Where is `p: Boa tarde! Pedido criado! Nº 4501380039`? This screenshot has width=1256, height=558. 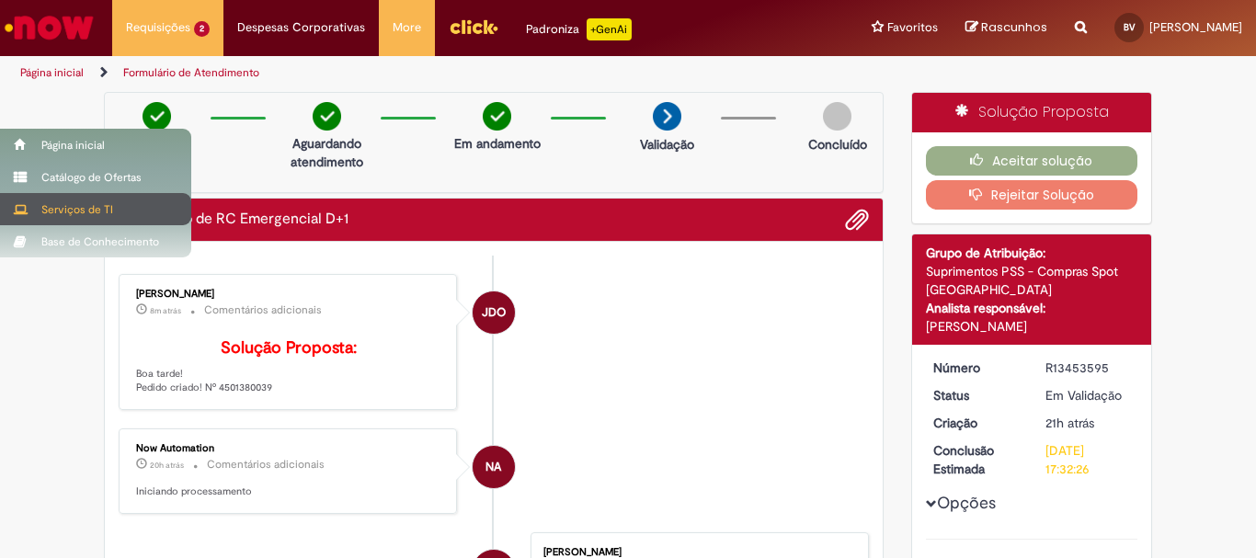 p: Boa tarde! Pedido criado! Nº 4501380039 is located at coordinates (289, 367).